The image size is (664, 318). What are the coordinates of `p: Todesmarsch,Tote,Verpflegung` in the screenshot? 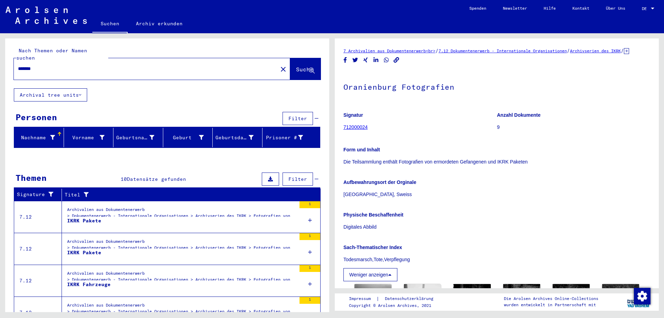 It's located at (497, 259).